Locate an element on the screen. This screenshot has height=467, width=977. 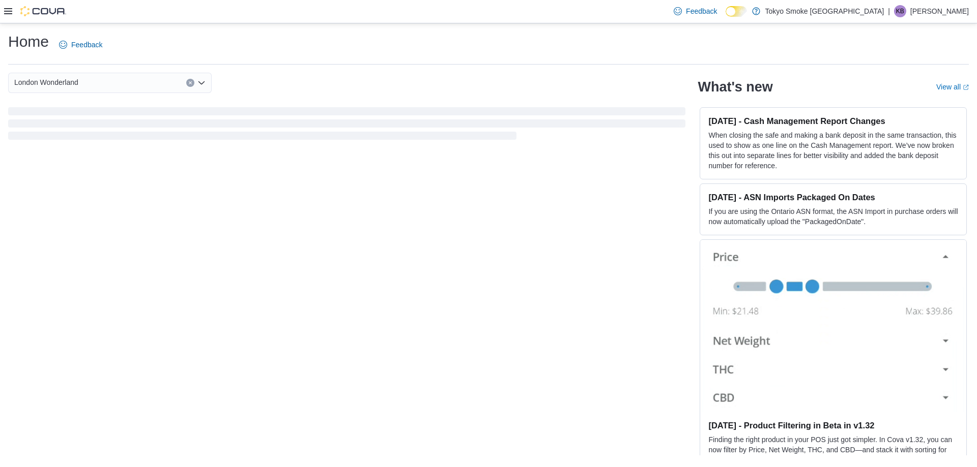
h1: Home is located at coordinates (28, 42).